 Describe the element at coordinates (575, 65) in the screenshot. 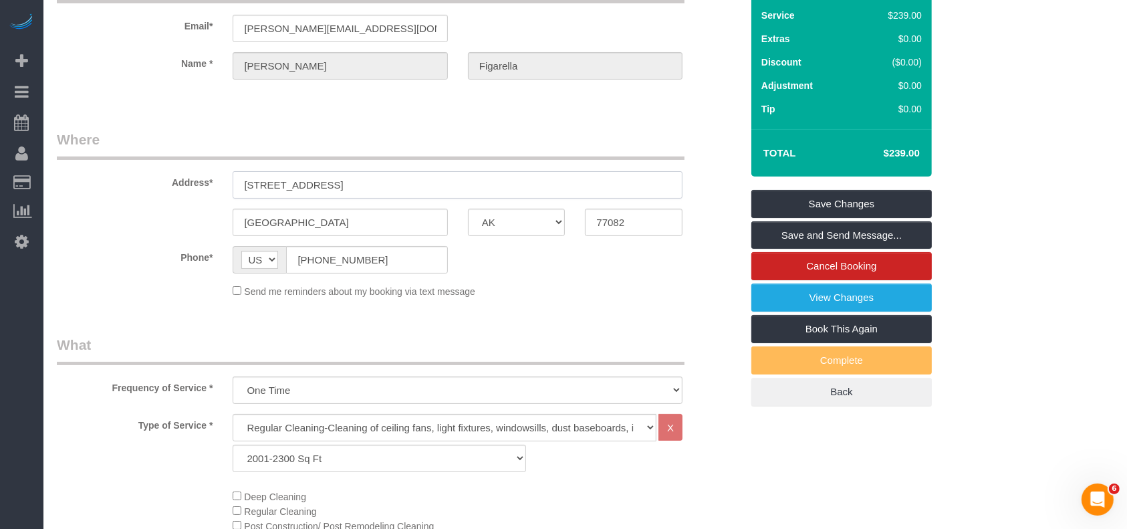

I see `input: Last Name*` at that location.